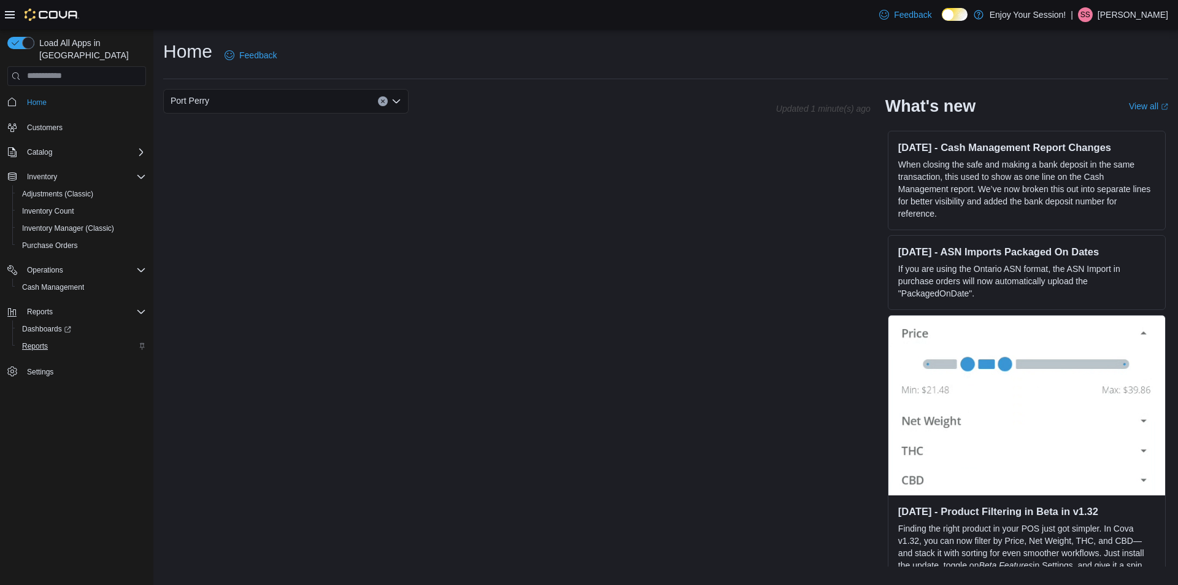 The width and height of the screenshot is (1178, 585). Describe the element at coordinates (82, 211) in the screenshot. I see `button: Inventory Count` at that location.